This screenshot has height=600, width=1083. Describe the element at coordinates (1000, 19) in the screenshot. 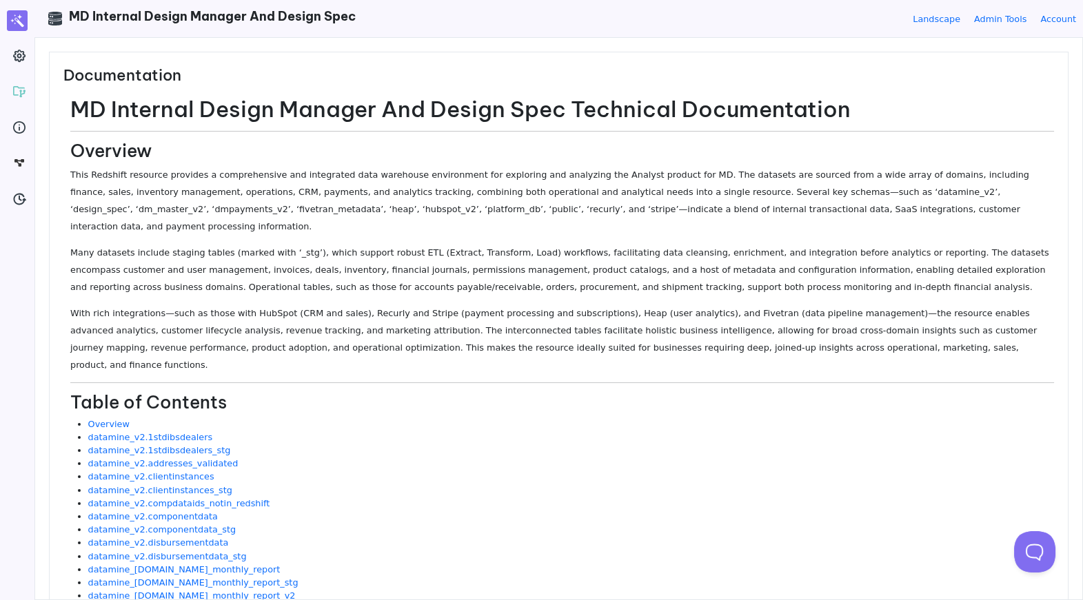

I see `a: Admin Tools` at that location.